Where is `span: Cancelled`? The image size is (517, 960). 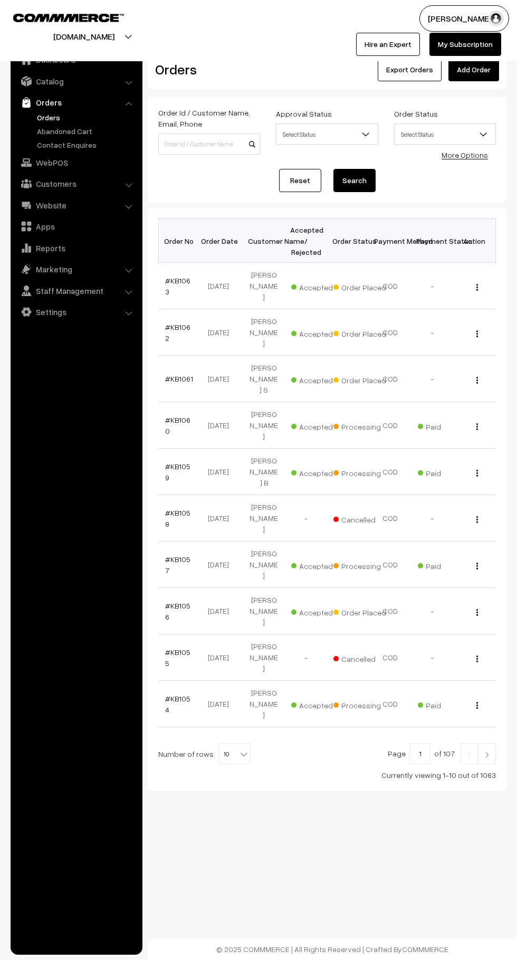
span: Cancelled is located at coordinates (360, 518).